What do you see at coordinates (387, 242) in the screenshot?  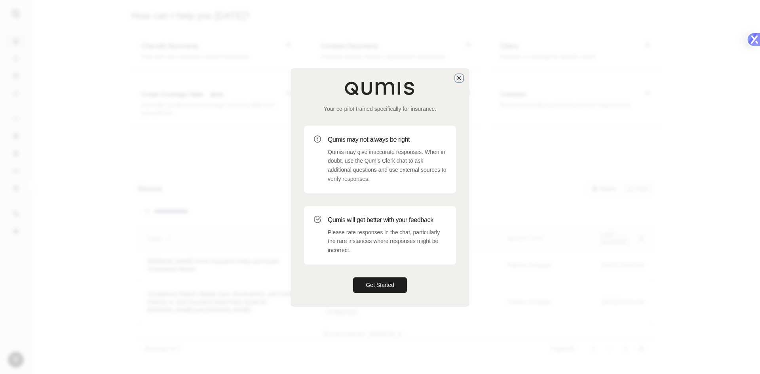 I see `p: Please rate responses in the chat, particularly the rare instances where responses might be incor...` at bounding box center [387, 242].